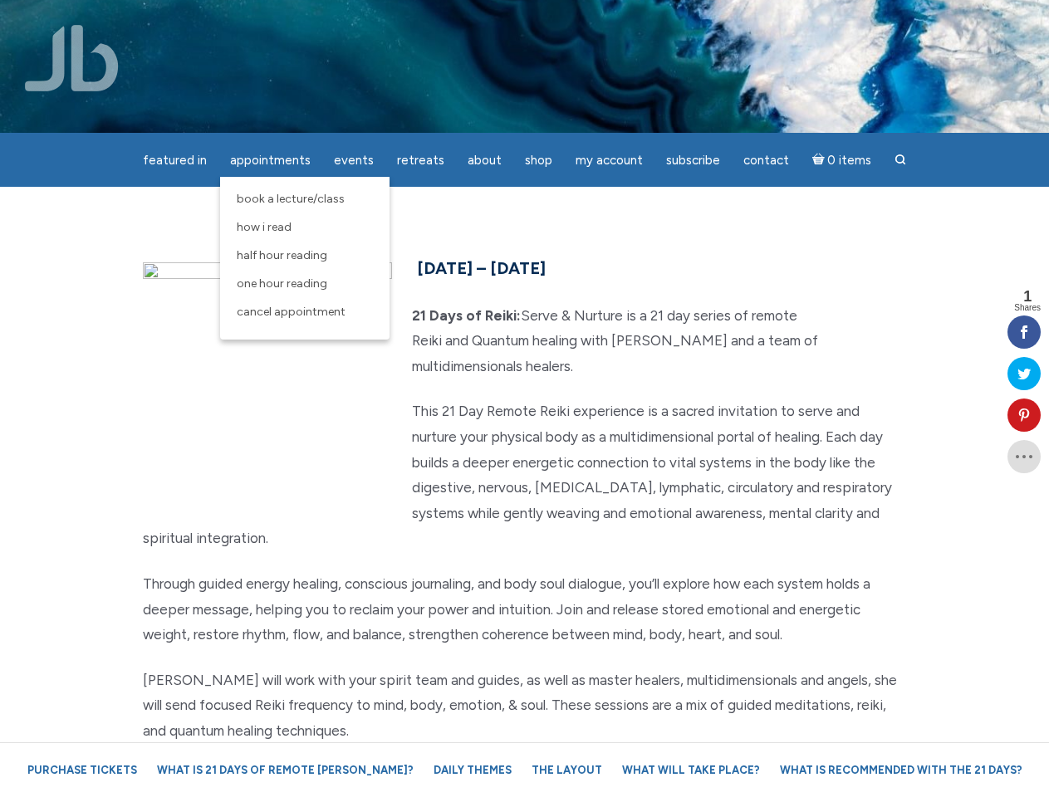 Image resolution: width=1049 pixels, height=797 pixels. I want to click on a: Cancel Appointment, so click(305, 312).